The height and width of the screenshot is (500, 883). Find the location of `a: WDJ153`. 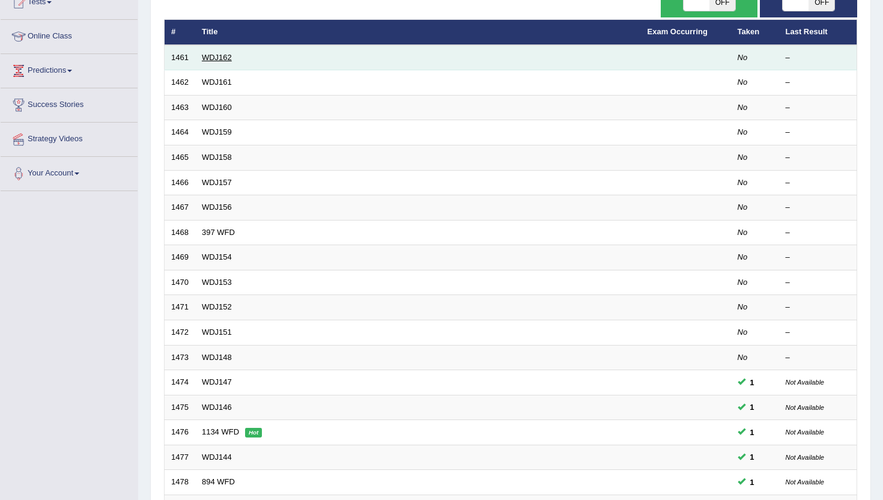

a: WDJ153 is located at coordinates (217, 282).